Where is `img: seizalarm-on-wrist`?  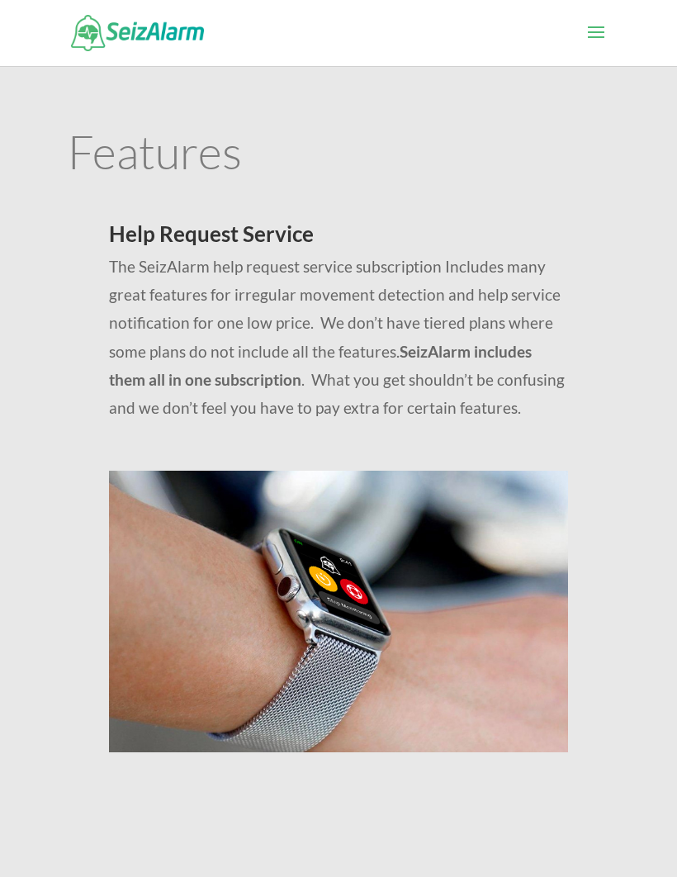
img: seizalarm-on-wrist is located at coordinates (339, 611).